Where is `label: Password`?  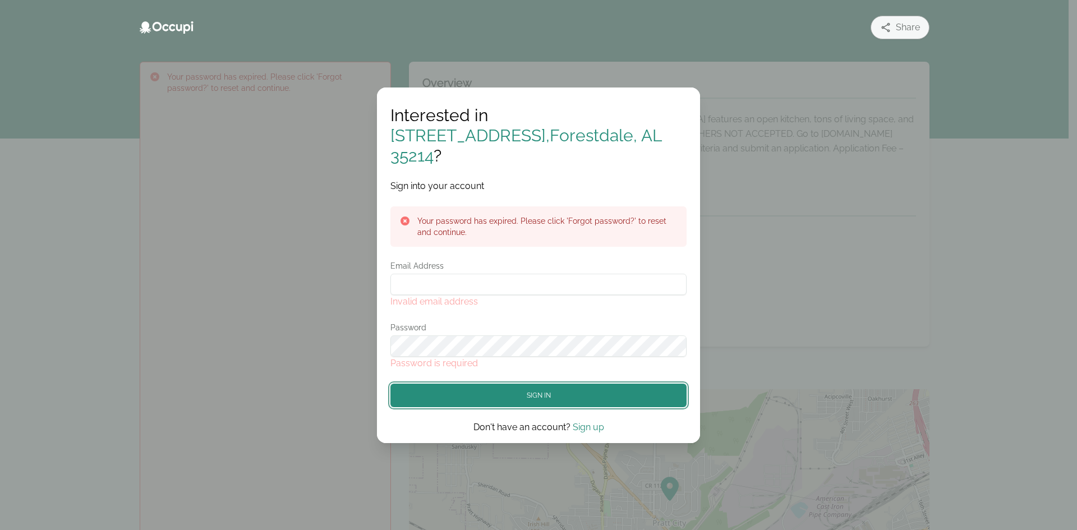 label: Password is located at coordinates (539, 328).